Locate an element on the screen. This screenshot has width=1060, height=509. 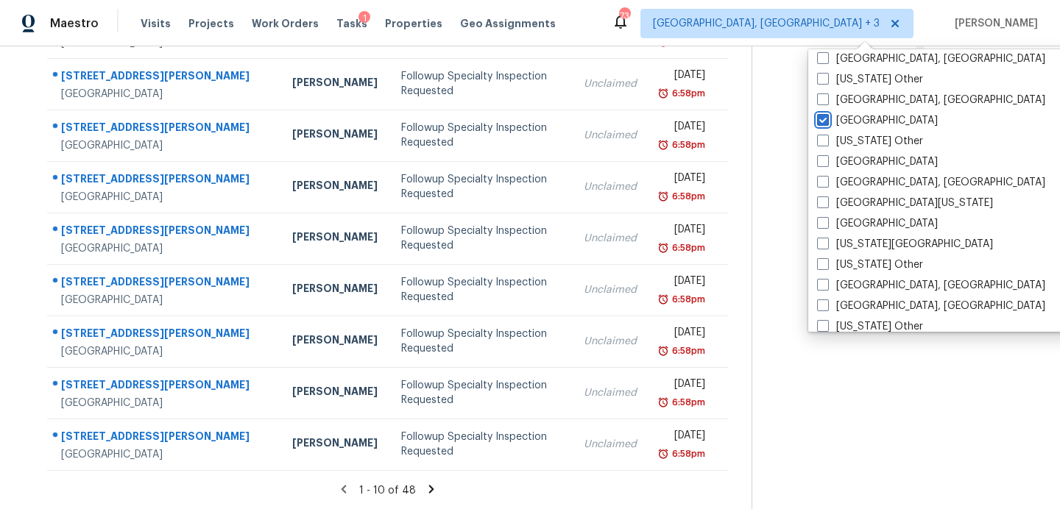
span: Properties is located at coordinates (414, 24).